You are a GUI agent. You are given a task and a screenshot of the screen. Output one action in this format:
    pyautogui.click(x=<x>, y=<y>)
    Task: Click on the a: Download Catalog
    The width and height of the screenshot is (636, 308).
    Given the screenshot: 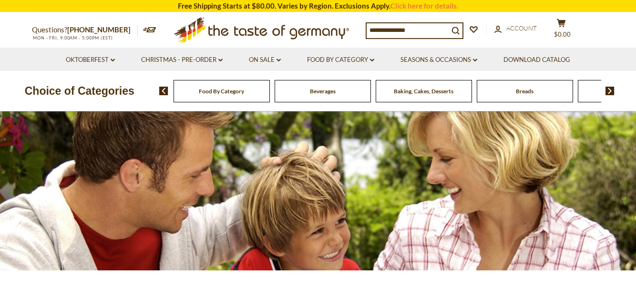 What is the action you would take?
    pyautogui.click(x=537, y=60)
    